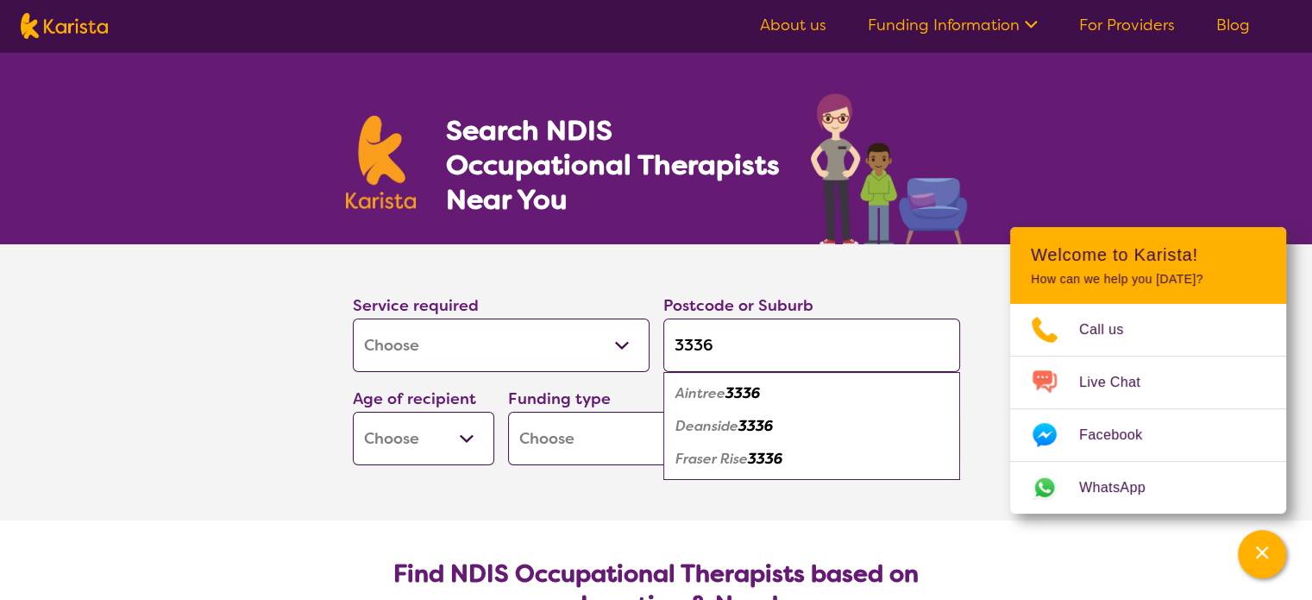  What do you see at coordinates (739, 305) in the screenshot?
I see `label: Postcode or Suburb` at bounding box center [739, 305].